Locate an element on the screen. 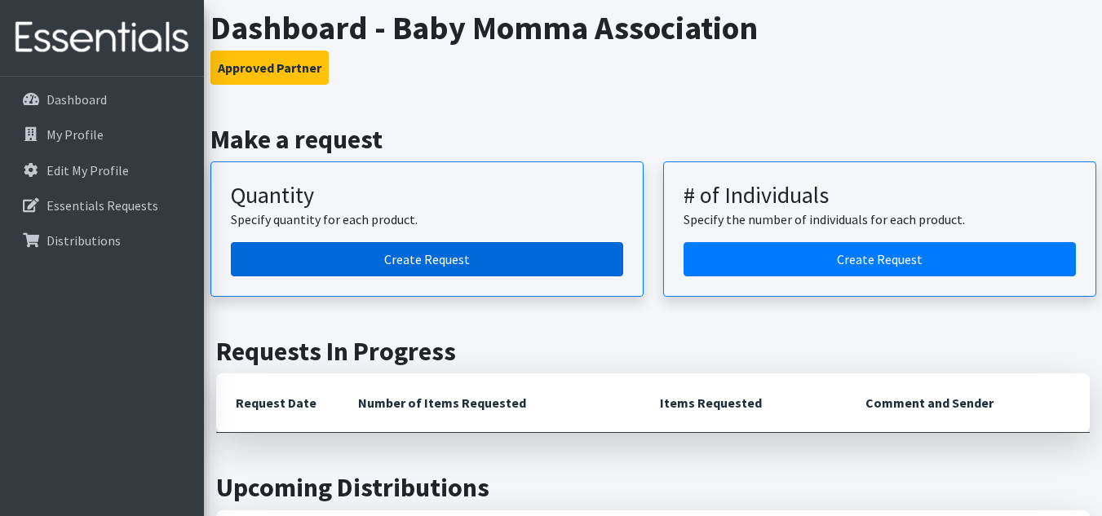 Image resolution: width=1102 pixels, height=516 pixels. h2: Make a request is located at coordinates (653, 139).